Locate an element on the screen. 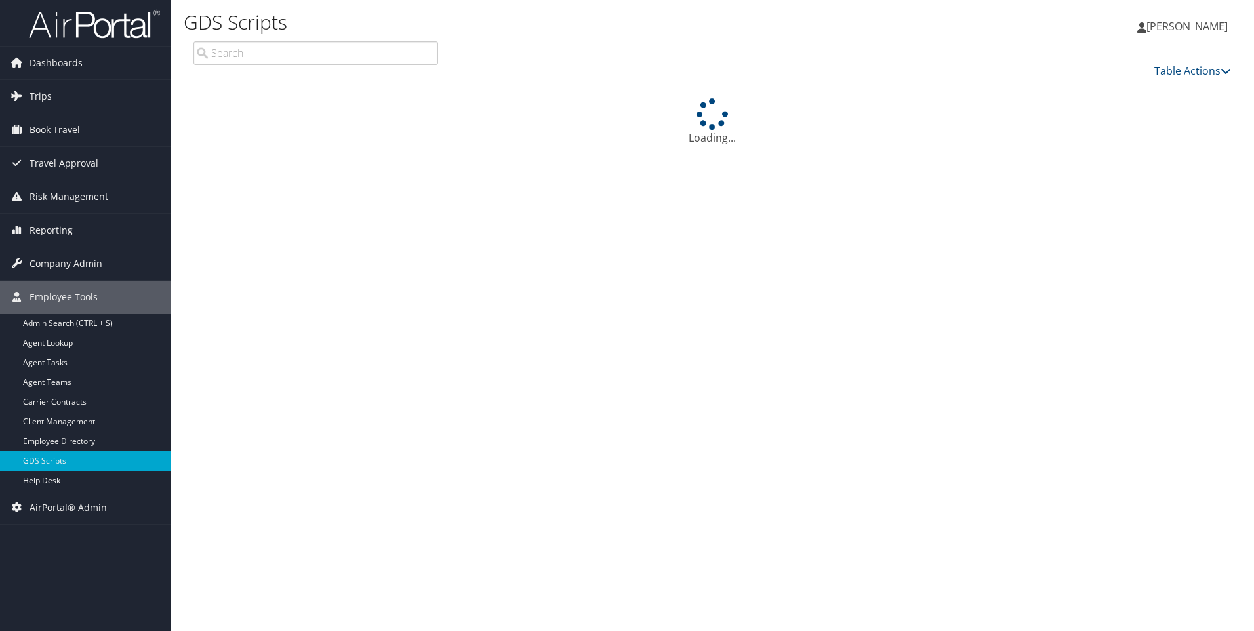 The image size is (1254, 631). span: Employee Tools is located at coordinates (64, 297).